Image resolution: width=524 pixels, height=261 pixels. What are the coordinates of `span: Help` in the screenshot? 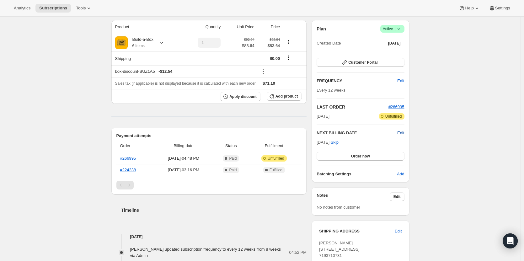 It's located at (469, 8).